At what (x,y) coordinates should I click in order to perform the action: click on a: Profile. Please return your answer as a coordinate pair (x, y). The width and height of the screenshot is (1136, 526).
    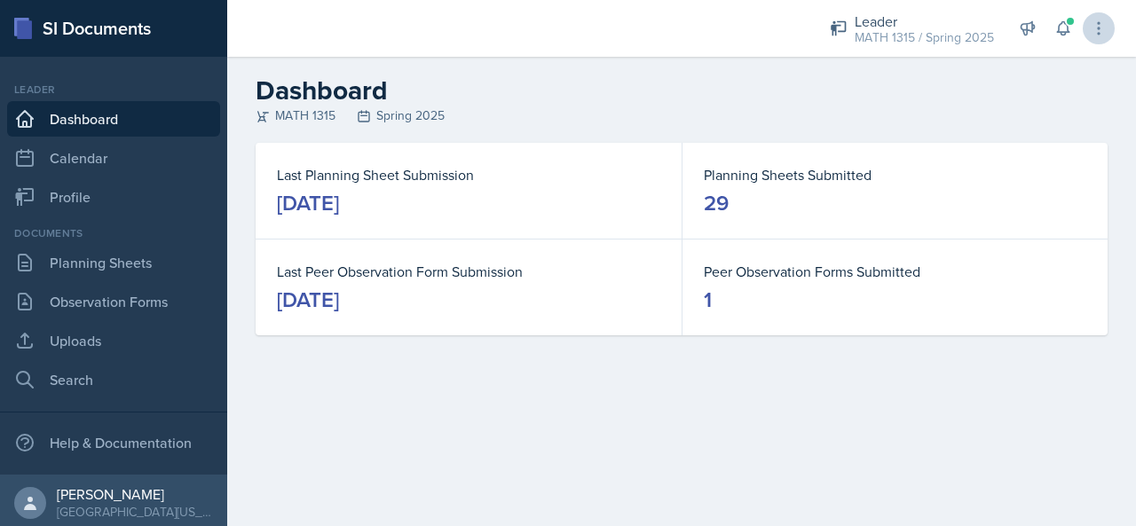
    Looking at the image, I should click on (114, 197).